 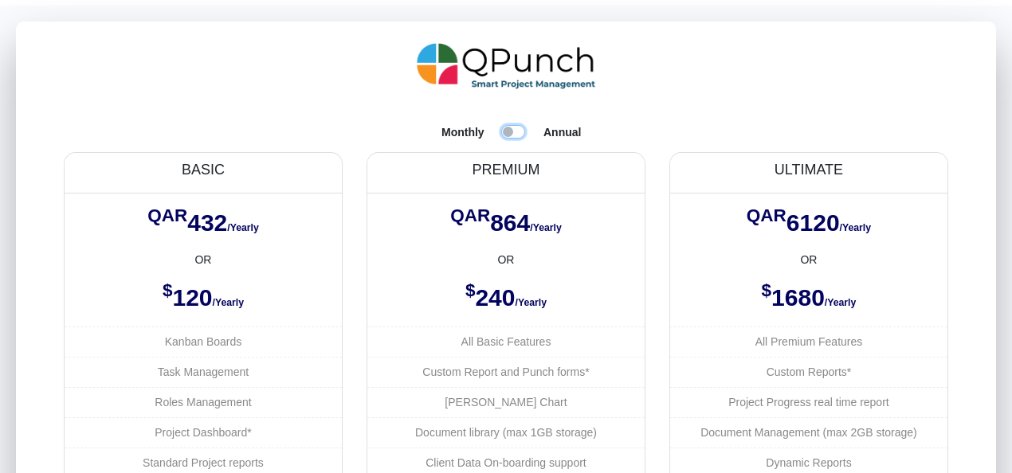 What do you see at coordinates (203, 342) in the screenshot?
I see `li: Kanban Boards` at bounding box center [203, 342].